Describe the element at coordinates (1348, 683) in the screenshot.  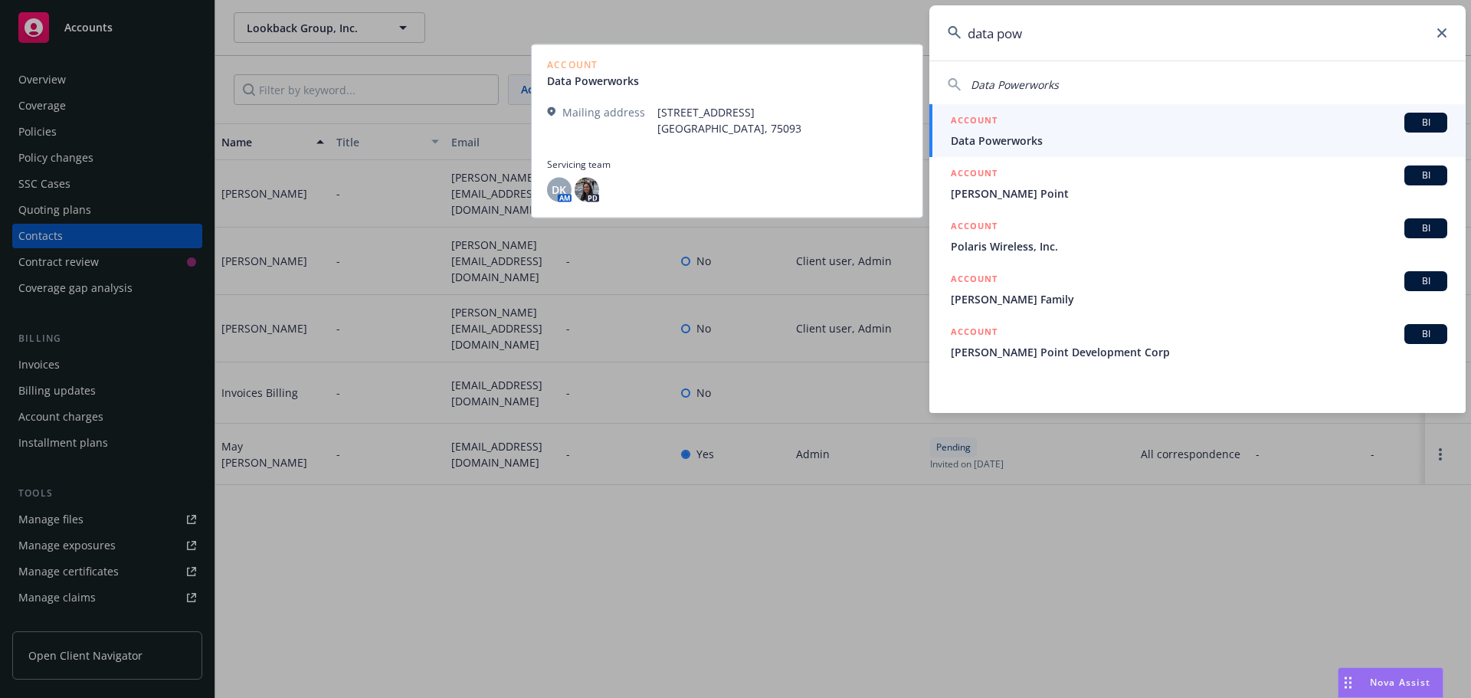
I see `div: Drag to move` at that location.